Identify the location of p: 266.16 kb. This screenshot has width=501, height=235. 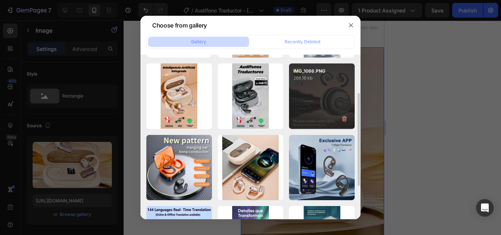
(322, 78).